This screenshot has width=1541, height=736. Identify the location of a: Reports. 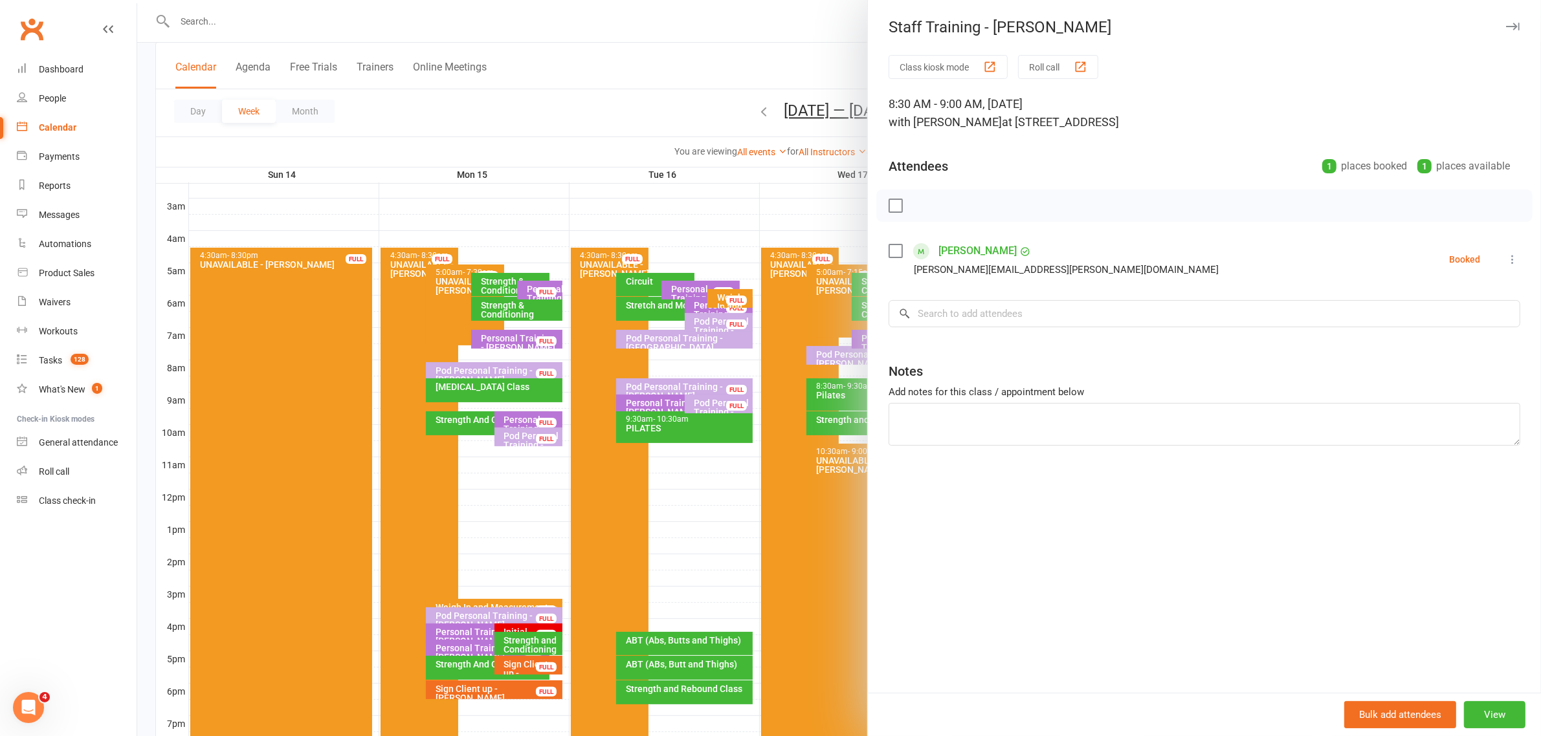
(76, 186).